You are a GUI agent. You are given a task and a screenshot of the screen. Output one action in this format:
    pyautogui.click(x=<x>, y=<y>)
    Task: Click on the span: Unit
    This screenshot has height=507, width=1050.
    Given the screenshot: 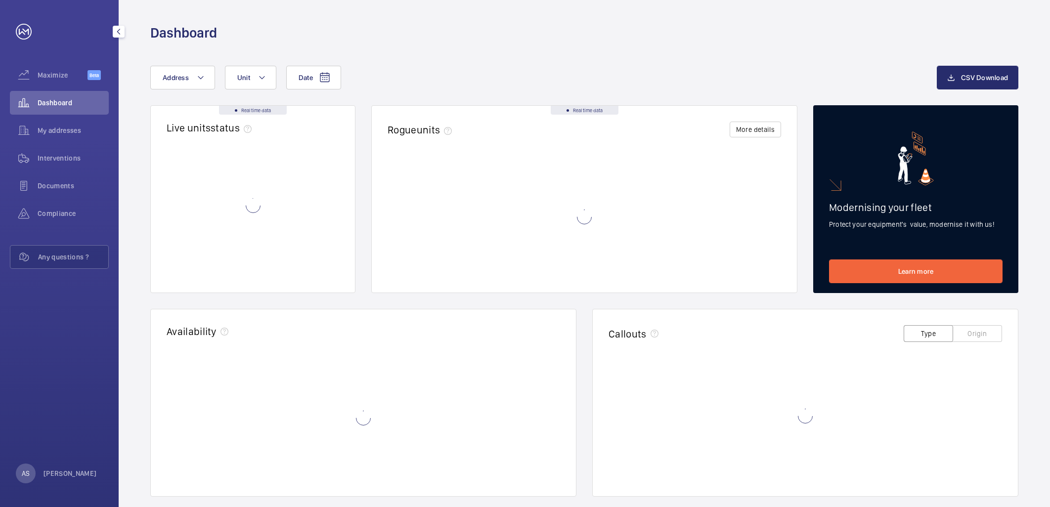 What is the action you would take?
    pyautogui.click(x=244, y=78)
    